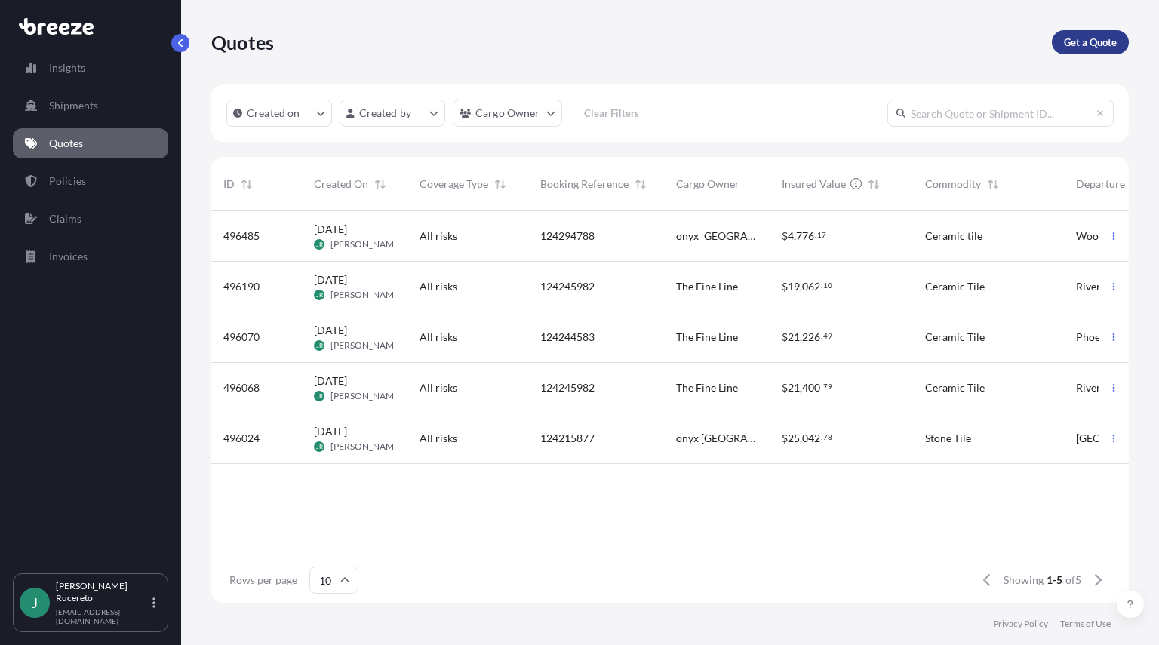 Image resolution: width=1159 pixels, height=645 pixels. I want to click on span: 10, so click(828, 285).